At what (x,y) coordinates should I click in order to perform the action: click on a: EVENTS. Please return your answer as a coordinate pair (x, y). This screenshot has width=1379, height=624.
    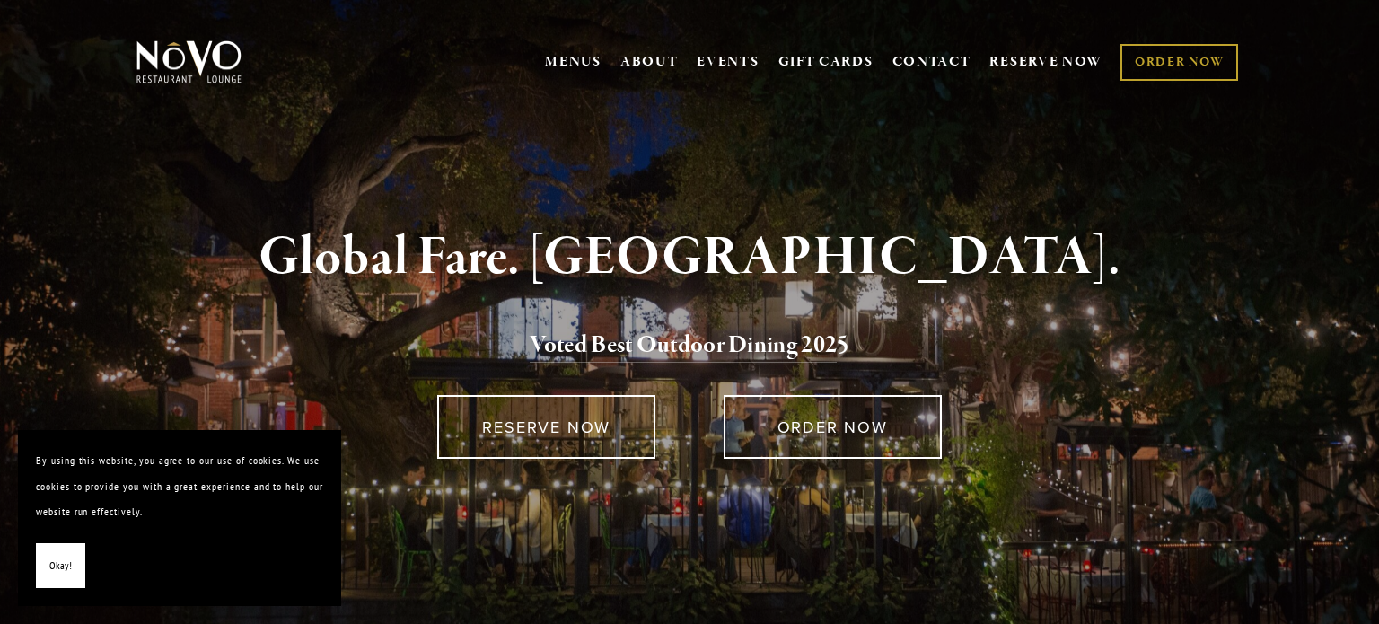
    Looking at the image, I should click on (727, 62).